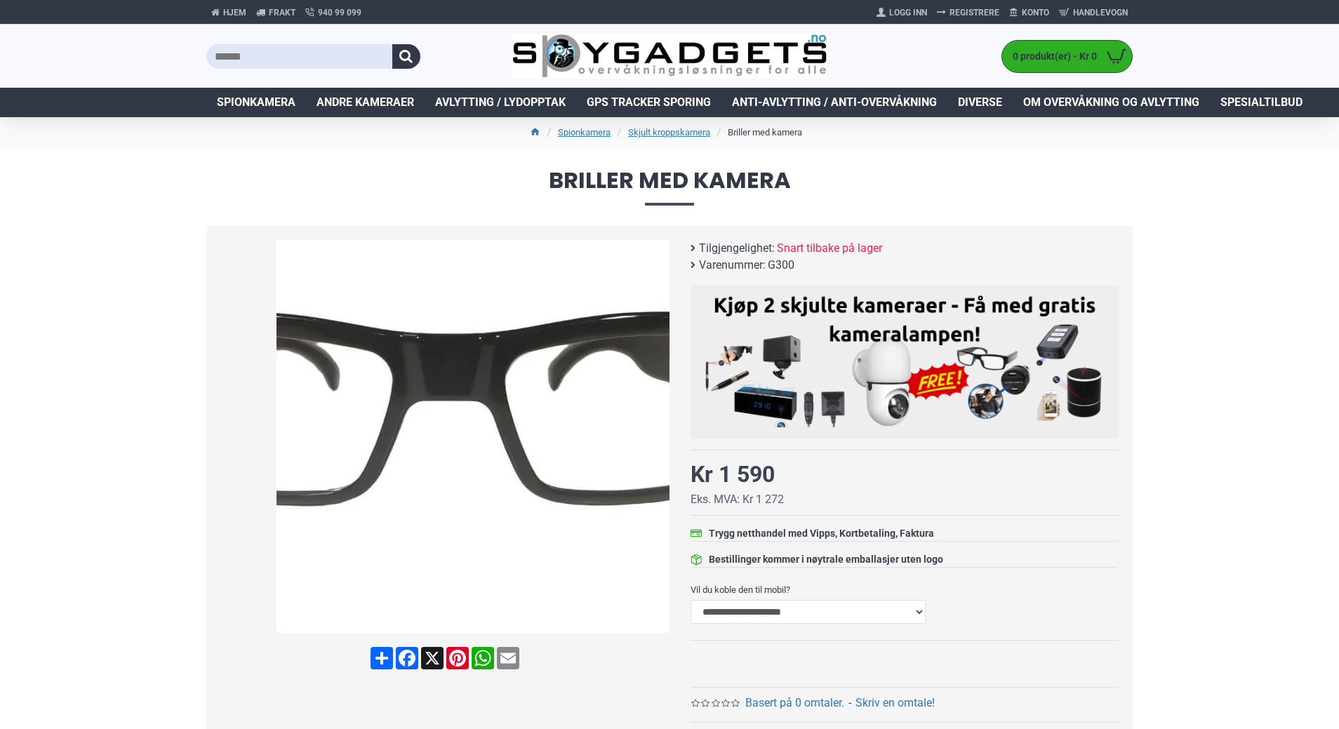  I want to click on span: Go to slide 6, so click(501, 623).